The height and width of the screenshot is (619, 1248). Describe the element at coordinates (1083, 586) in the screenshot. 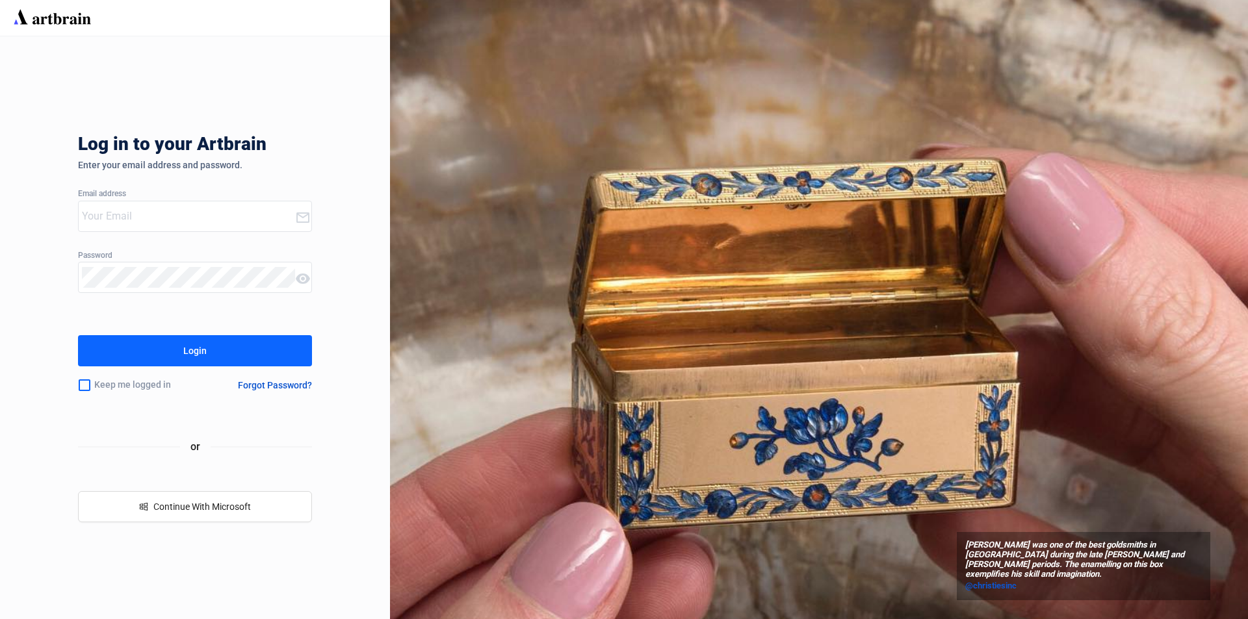

I see `a: @christiesinc` at that location.